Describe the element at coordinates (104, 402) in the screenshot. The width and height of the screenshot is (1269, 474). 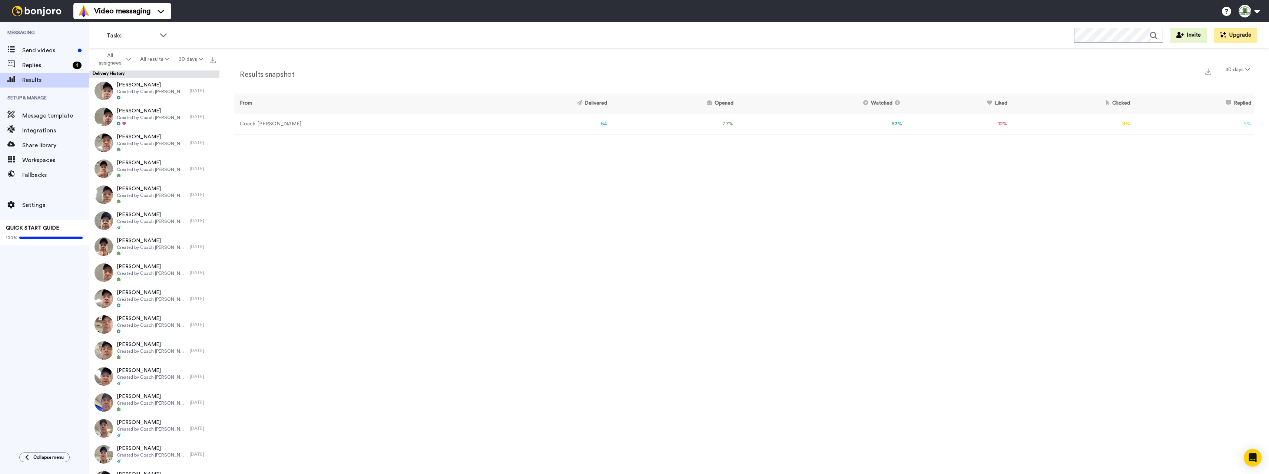
I see `img: a3c5157c-da92-4df8-baa3-e15fb4bdd2b1-thumb.jpg` at that location.